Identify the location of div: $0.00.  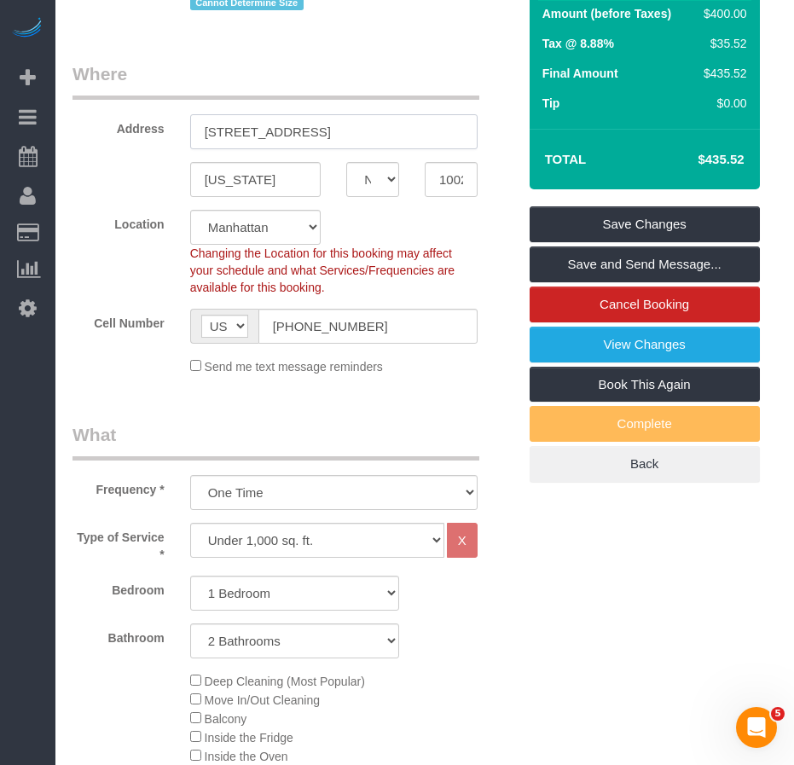
(721, 103).